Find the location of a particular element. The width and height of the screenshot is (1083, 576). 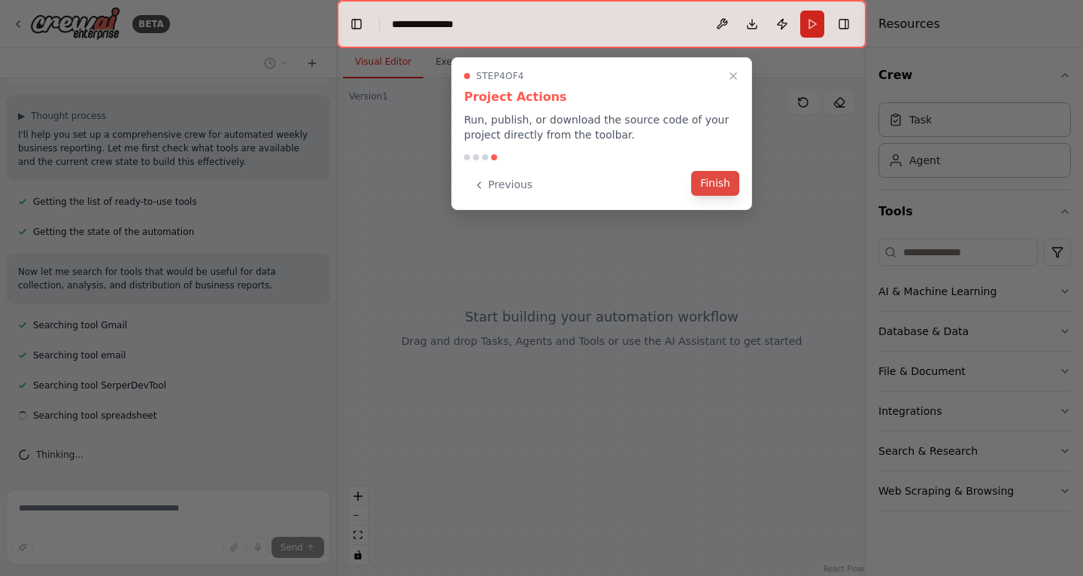

button: Hide left sidebar is located at coordinates (357, 24).